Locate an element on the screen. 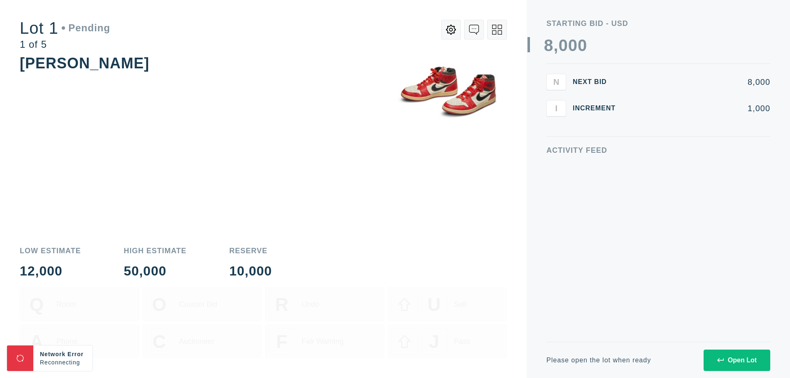  div: Please open the lot when ready is located at coordinates (598, 360).